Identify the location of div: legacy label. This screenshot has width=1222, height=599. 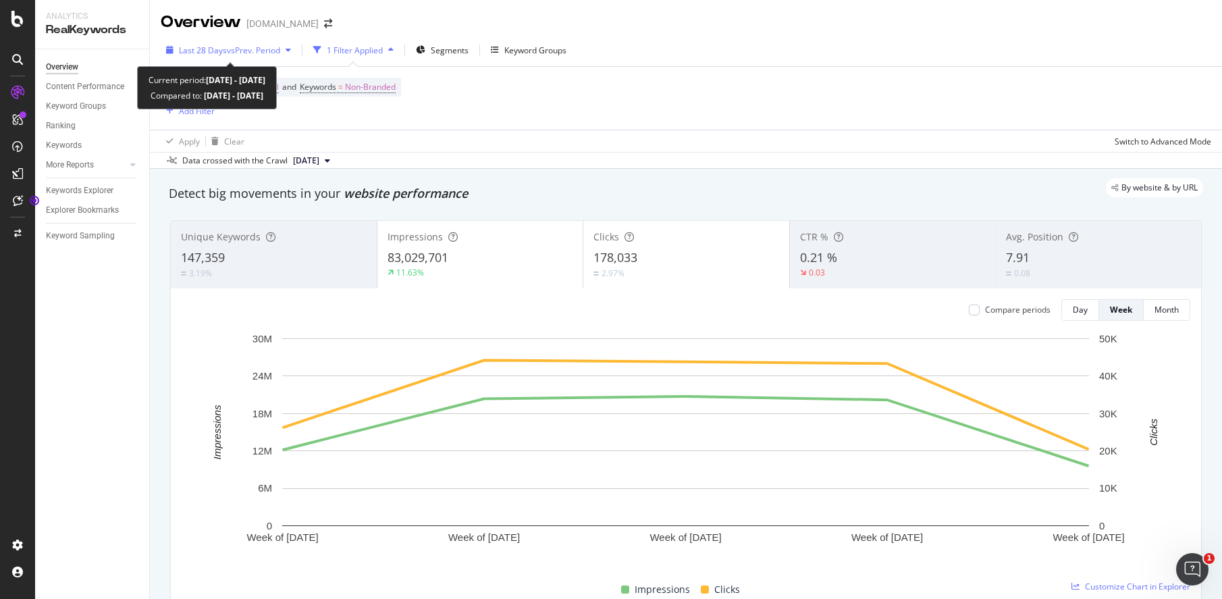
(1154, 188).